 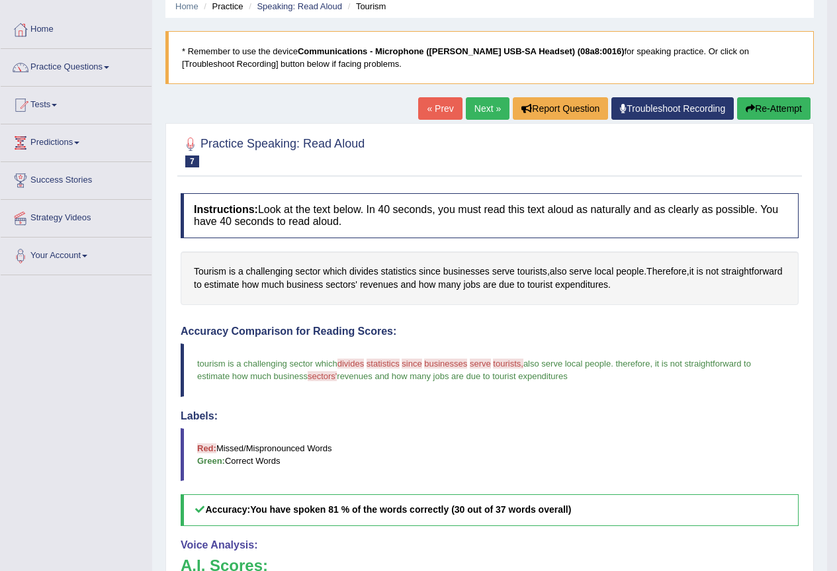 I want to click on a: Next », so click(x=488, y=109).